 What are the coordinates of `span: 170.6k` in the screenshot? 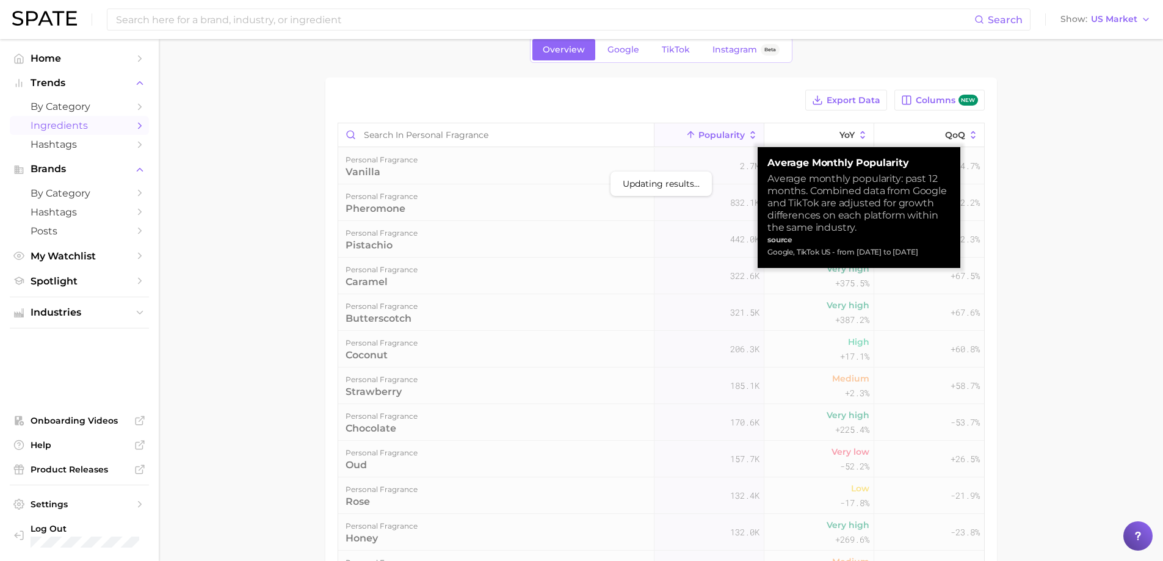 It's located at (745, 423).